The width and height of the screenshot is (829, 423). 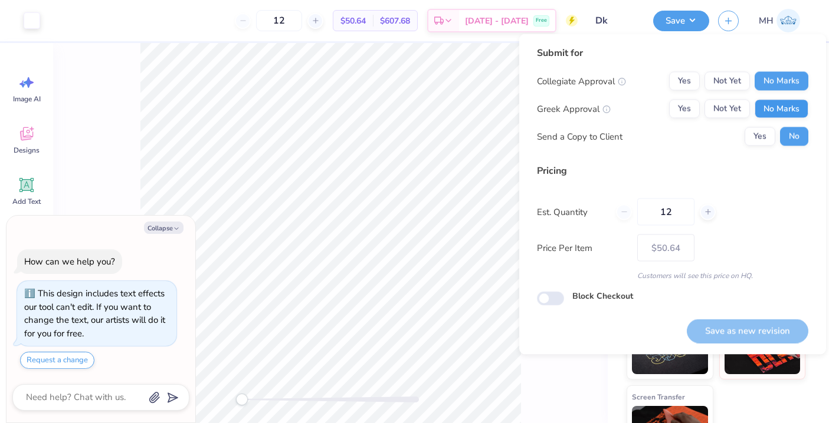 I want to click on button: Save, so click(x=681, y=21).